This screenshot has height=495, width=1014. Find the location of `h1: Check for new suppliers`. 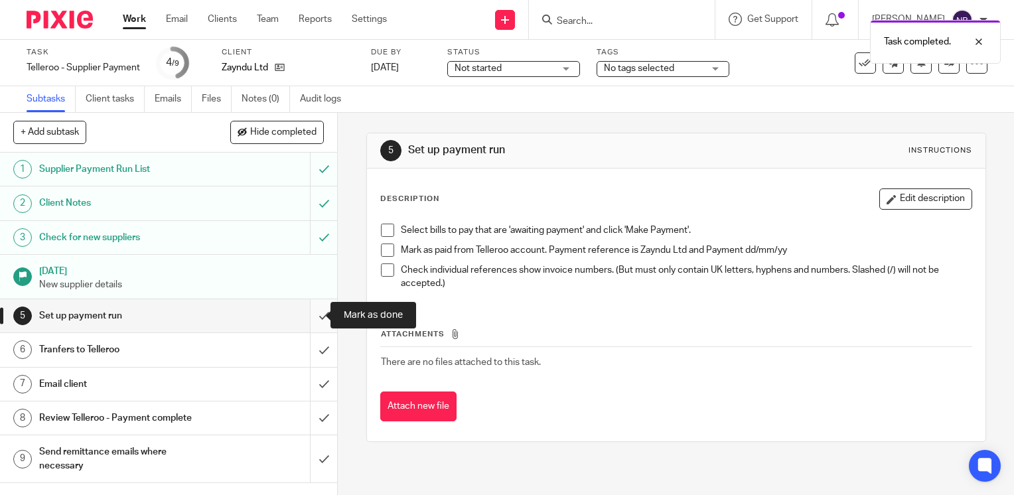

h1: Check for new suppliers is located at coordinates (125, 237).